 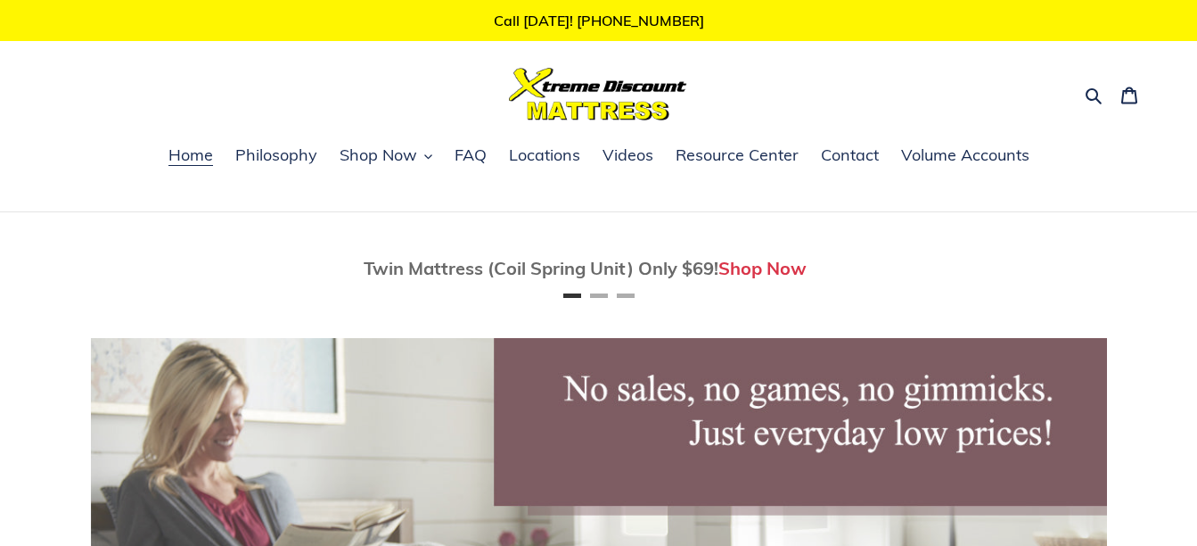 I want to click on a: Philosophy, so click(x=276, y=156).